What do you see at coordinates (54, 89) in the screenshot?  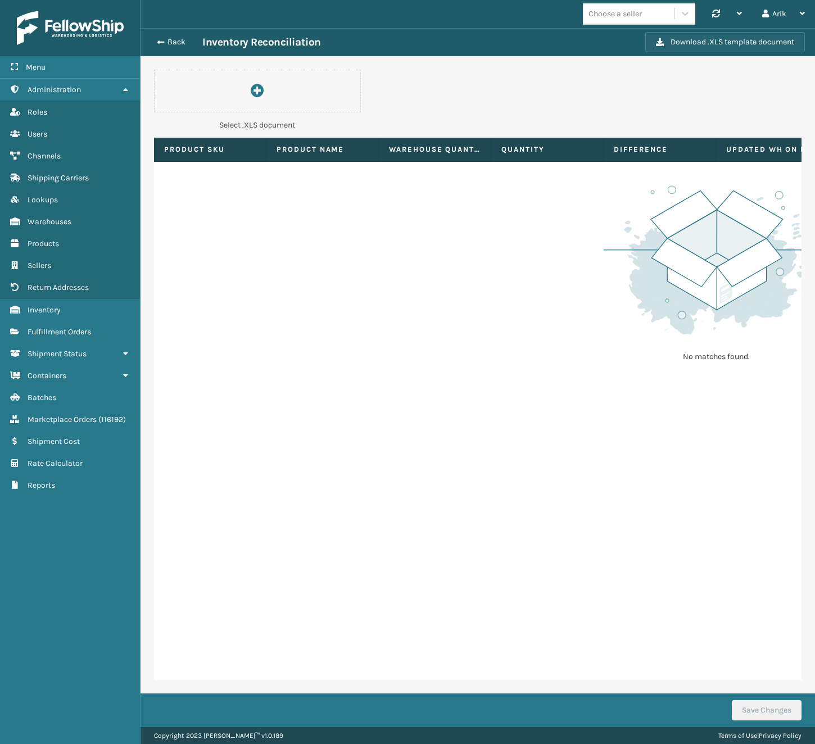 I see `span: Administration` at bounding box center [54, 89].